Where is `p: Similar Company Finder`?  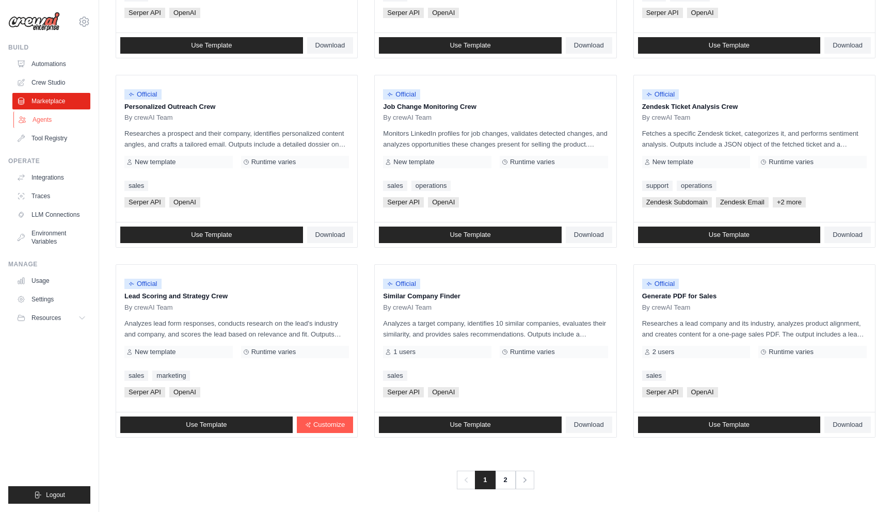
p: Similar Company Finder is located at coordinates (495, 296).